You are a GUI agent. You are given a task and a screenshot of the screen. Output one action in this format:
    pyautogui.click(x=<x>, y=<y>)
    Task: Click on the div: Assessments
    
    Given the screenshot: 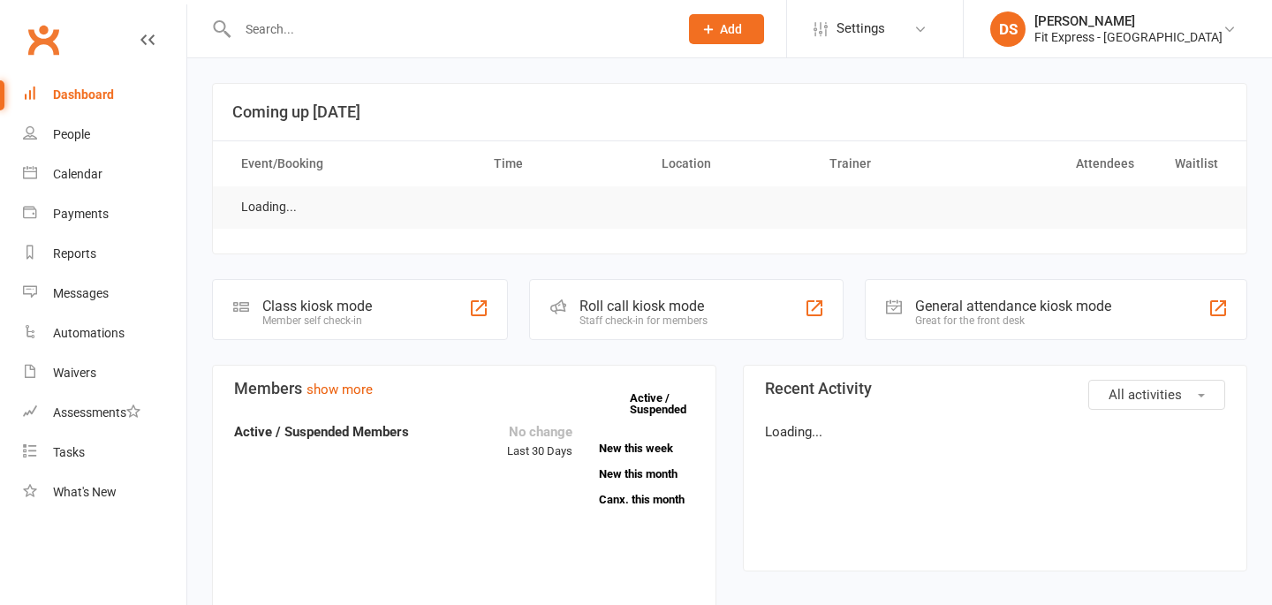 What is the action you would take?
    pyautogui.click(x=96, y=412)
    